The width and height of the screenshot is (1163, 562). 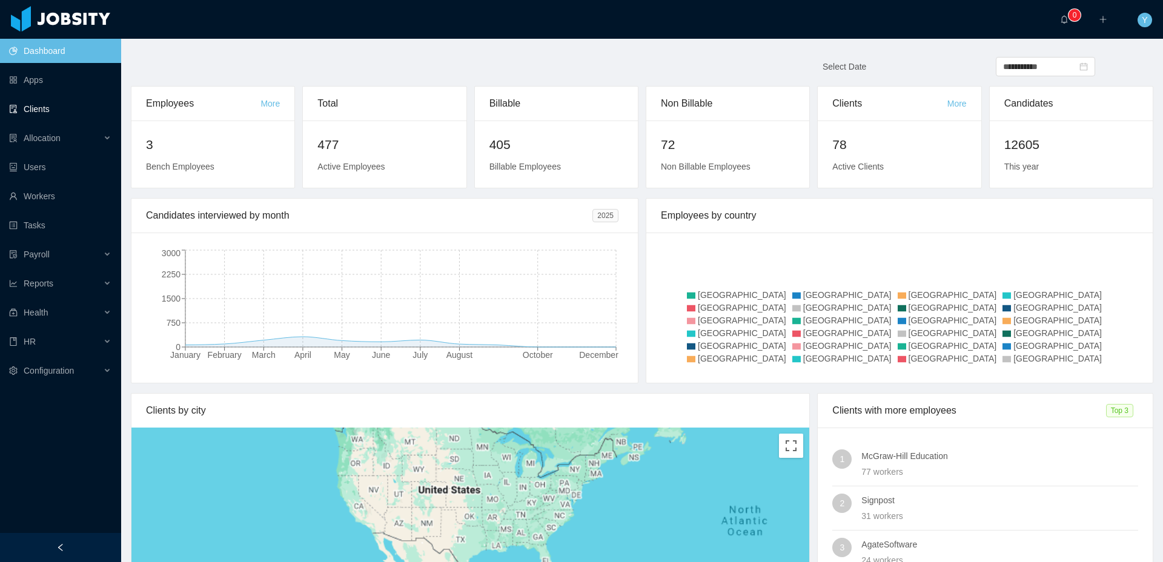 What do you see at coordinates (60, 80) in the screenshot?
I see `a: icon: appstoreApps` at bounding box center [60, 80].